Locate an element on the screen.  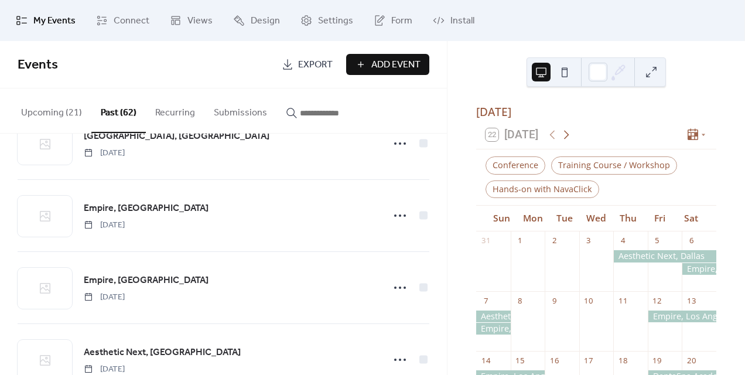
div: Tue is located at coordinates (564, 218).